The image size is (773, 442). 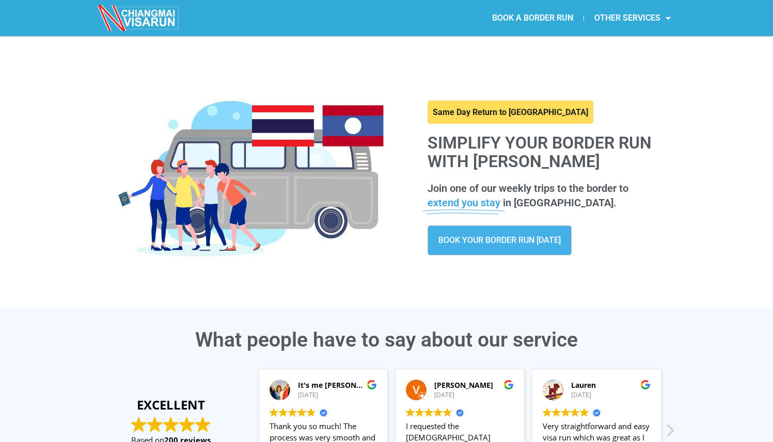 I want to click on div: Lauren, so click(x=611, y=386).